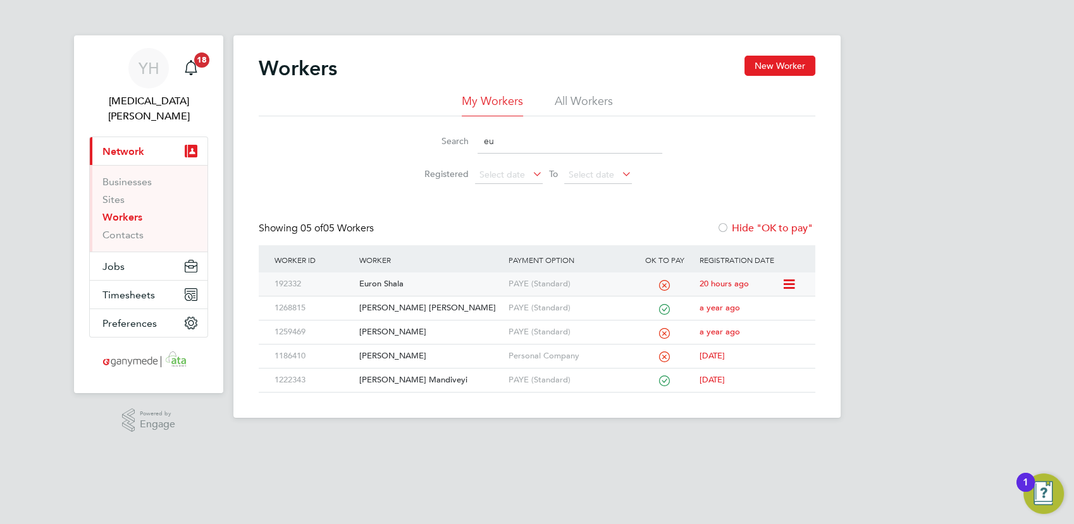  What do you see at coordinates (314, 332) in the screenshot?
I see `div: 1259469` at bounding box center [314, 332].